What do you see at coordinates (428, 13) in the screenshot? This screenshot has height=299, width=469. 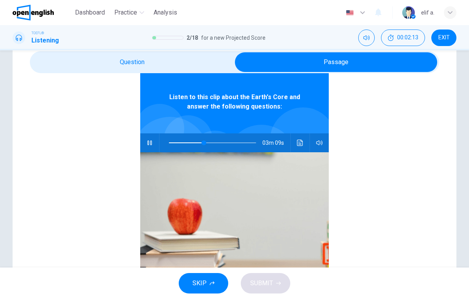 I see `div: elif a.` at bounding box center [428, 13].